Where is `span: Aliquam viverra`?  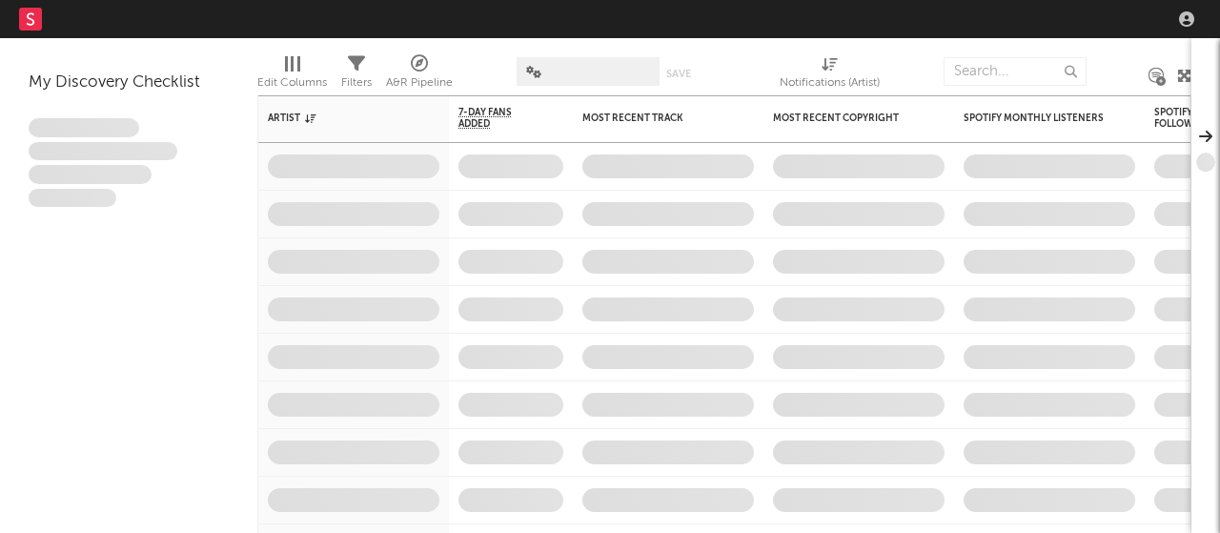
span: Aliquam viverra is located at coordinates (72, 198).